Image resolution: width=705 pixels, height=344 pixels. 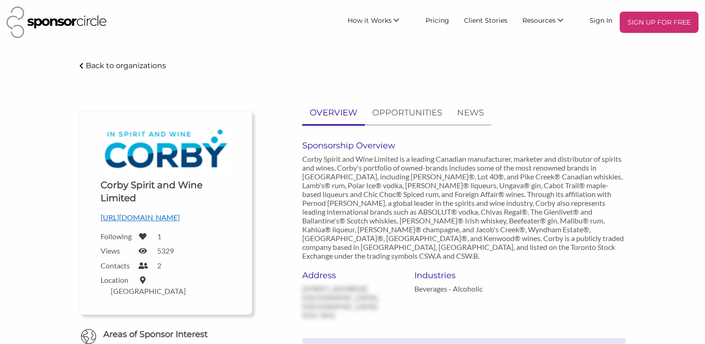 What do you see at coordinates (165, 148) in the screenshot?
I see `img: Corby Logo` at bounding box center [165, 148].